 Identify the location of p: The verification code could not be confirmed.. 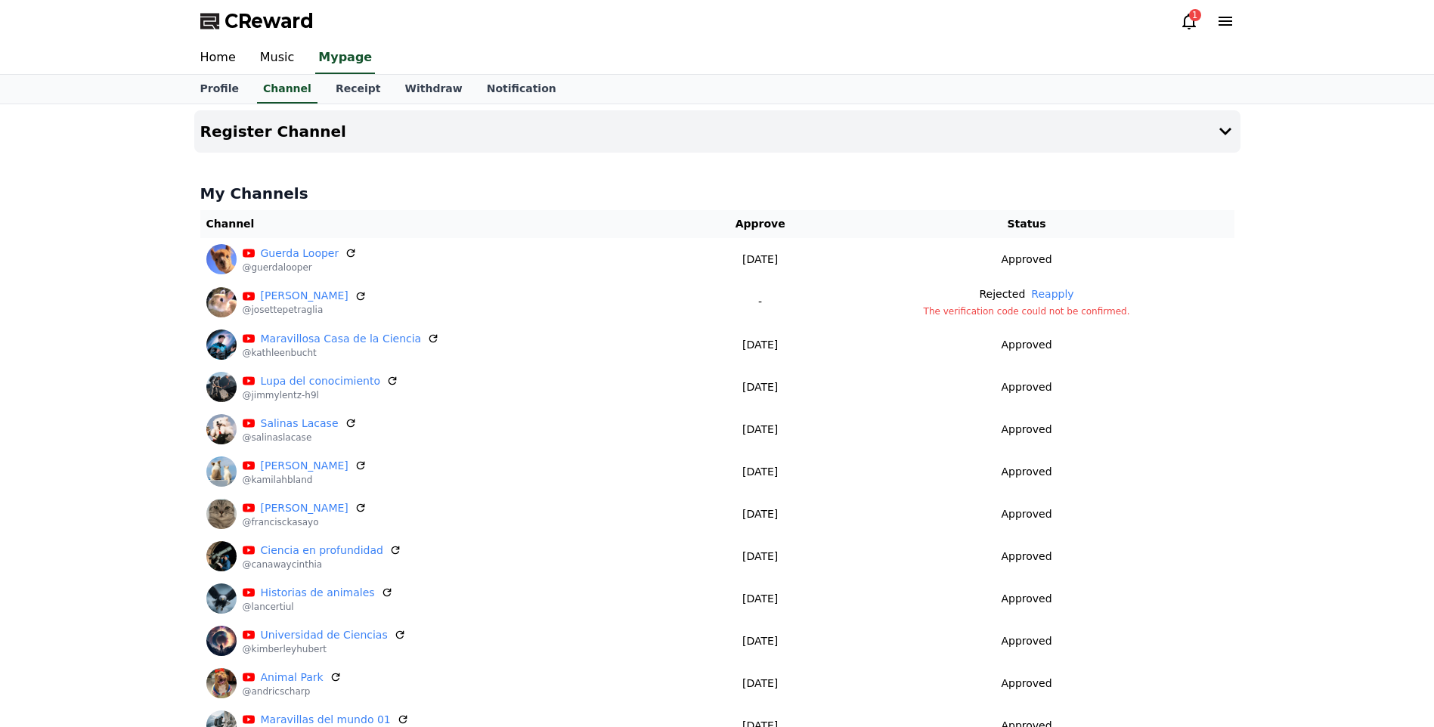
(1026, 311).